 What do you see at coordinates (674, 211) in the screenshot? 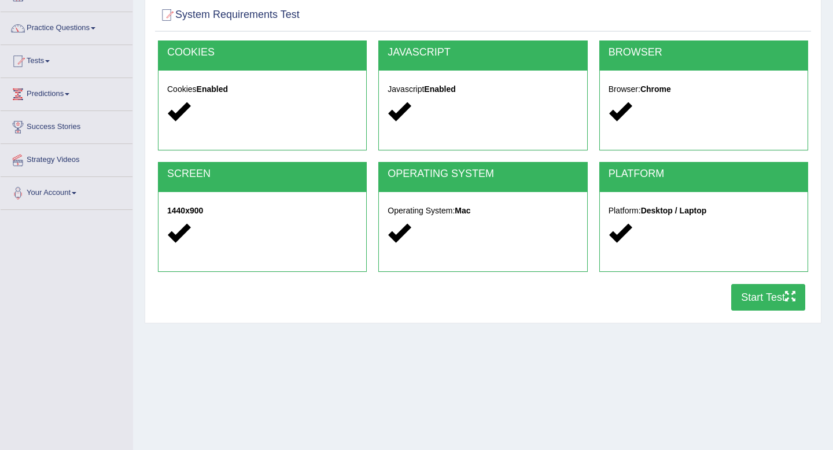
I see `strong: Desktop / Laptop` at bounding box center [674, 211].